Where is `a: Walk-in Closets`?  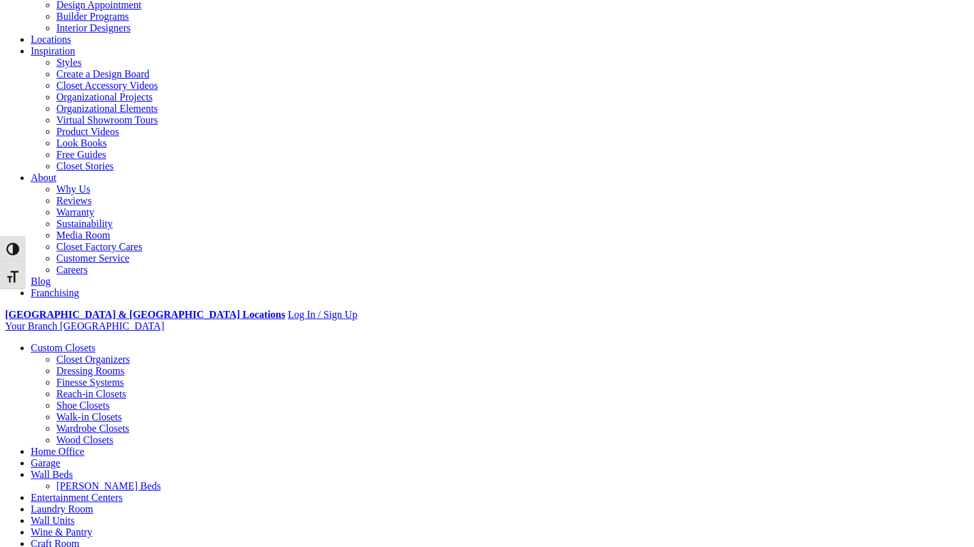 a: Walk-in Closets is located at coordinates (89, 417).